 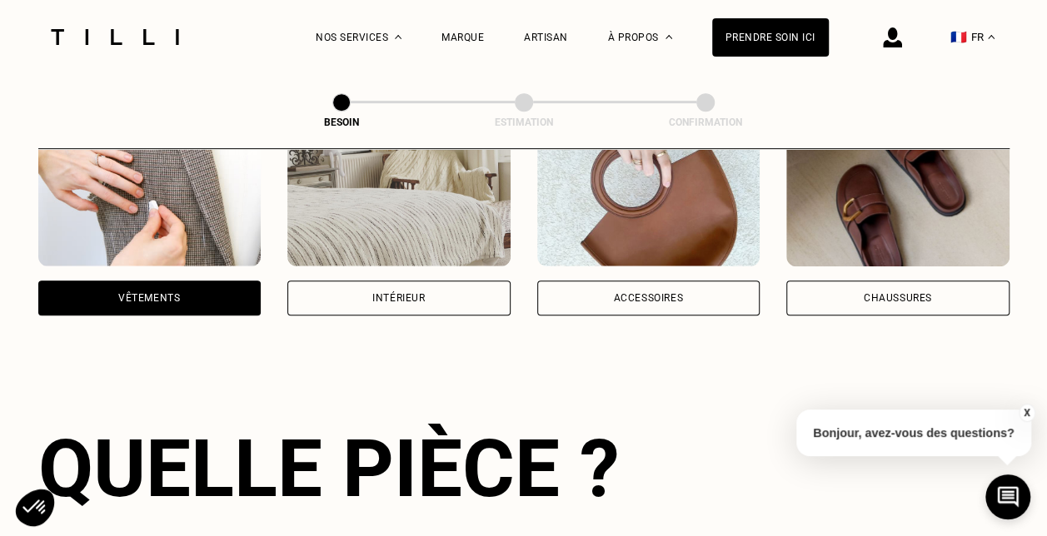 What do you see at coordinates (898, 191) in the screenshot?
I see `img: Chaussures` at bounding box center [898, 191].